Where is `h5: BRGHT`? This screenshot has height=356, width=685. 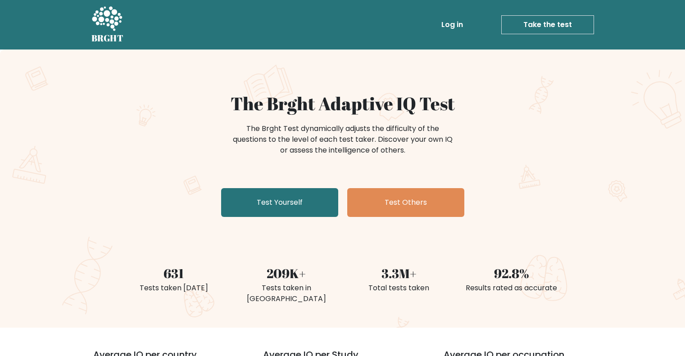 h5: BRGHT is located at coordinates (108, 38).